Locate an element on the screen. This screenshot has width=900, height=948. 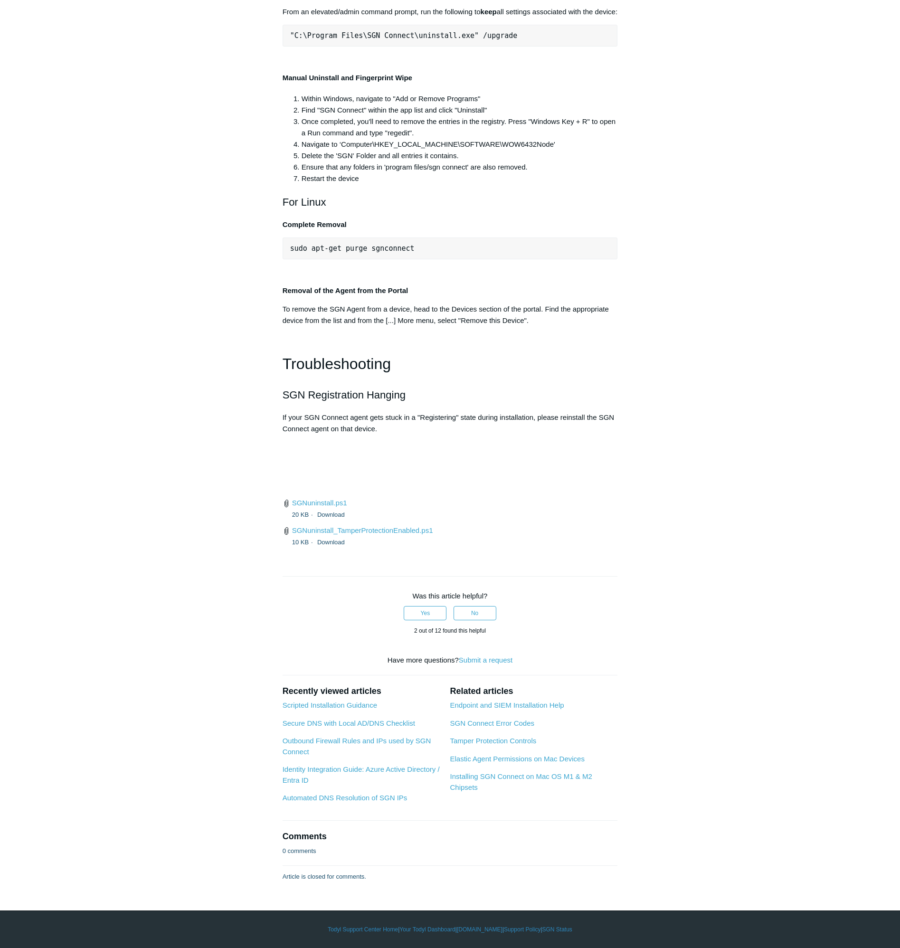
h1: Troubleshooting is located at coordinates (450, 364).